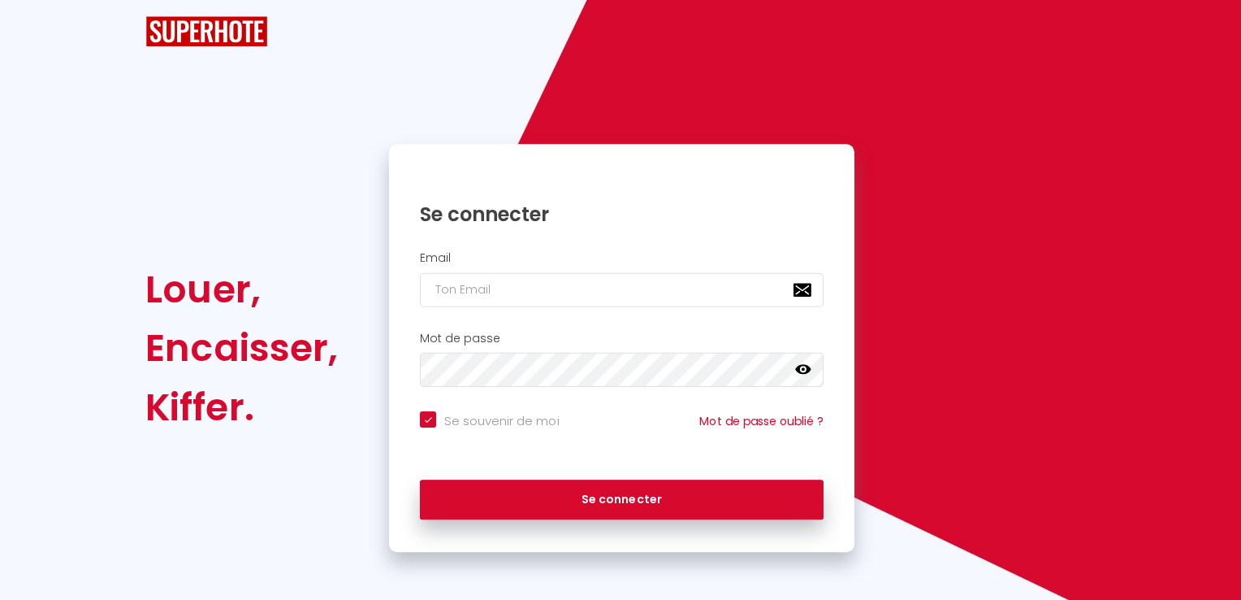  What do you see at coordinates (621, 289) in the screenshot?
I see `input: Ton Email` at bounding box center [621, 289].